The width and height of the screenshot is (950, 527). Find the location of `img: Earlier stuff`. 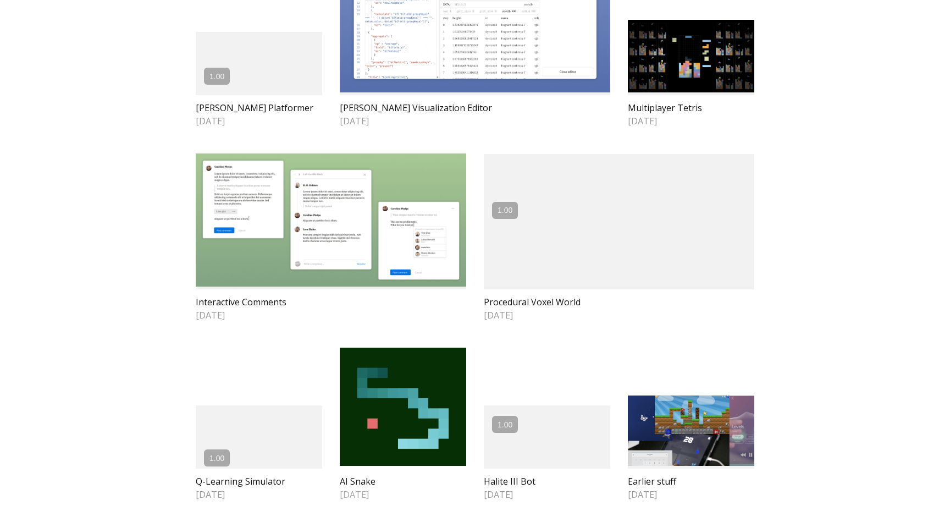

img: Earlier stuff is located at coordinates (691, 431).